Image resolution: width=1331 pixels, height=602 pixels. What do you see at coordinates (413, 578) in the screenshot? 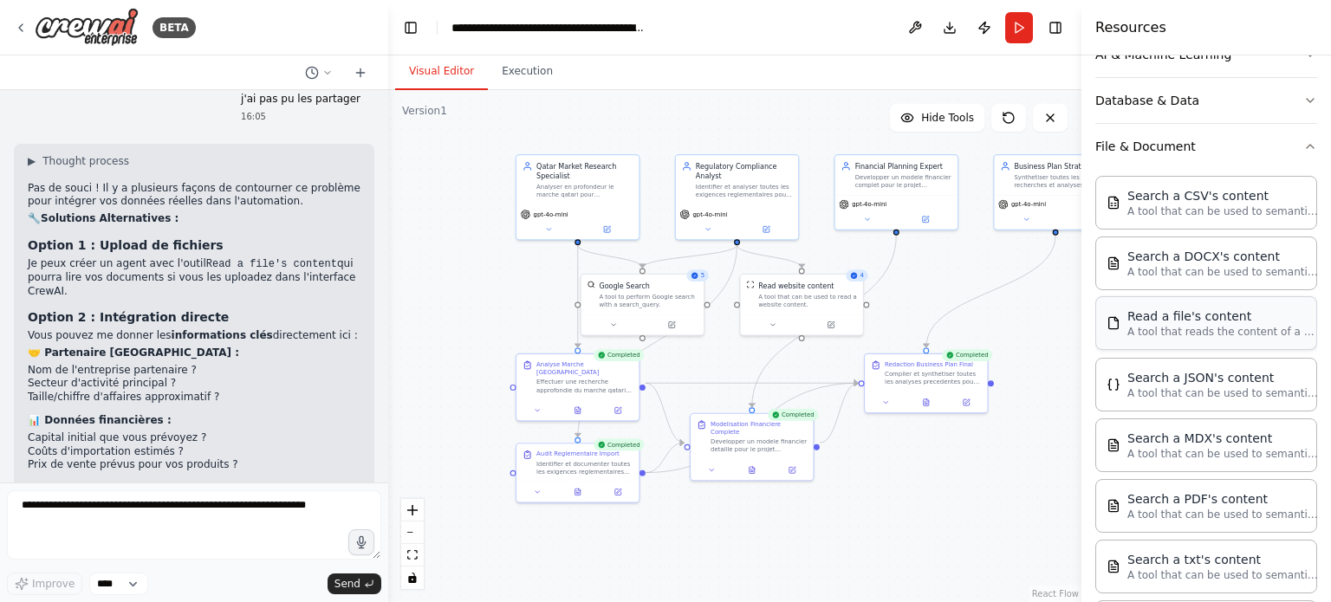
I see `button: toggle interactivity` at bounding box center [413, 578].